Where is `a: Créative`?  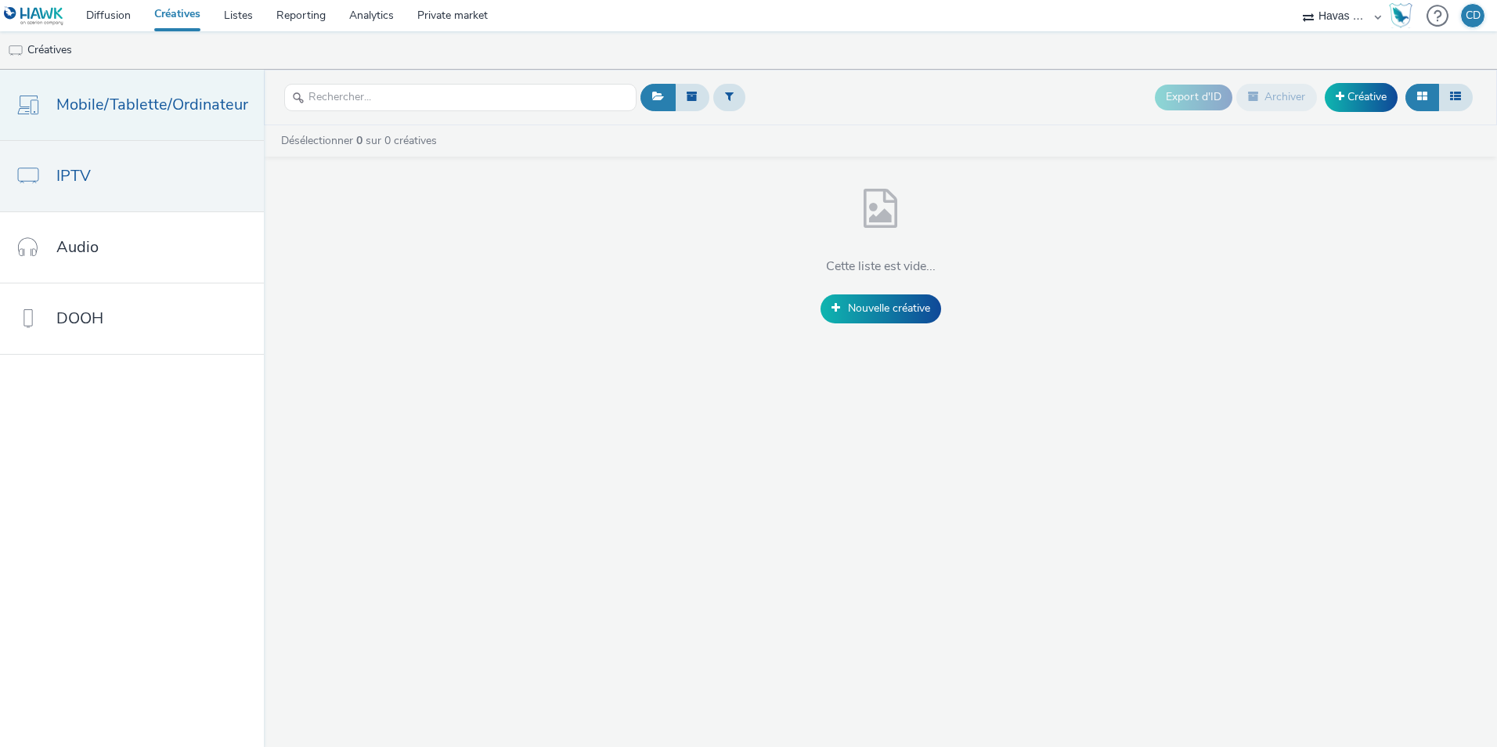 a: Créative is located at coordinates (1360, 97).